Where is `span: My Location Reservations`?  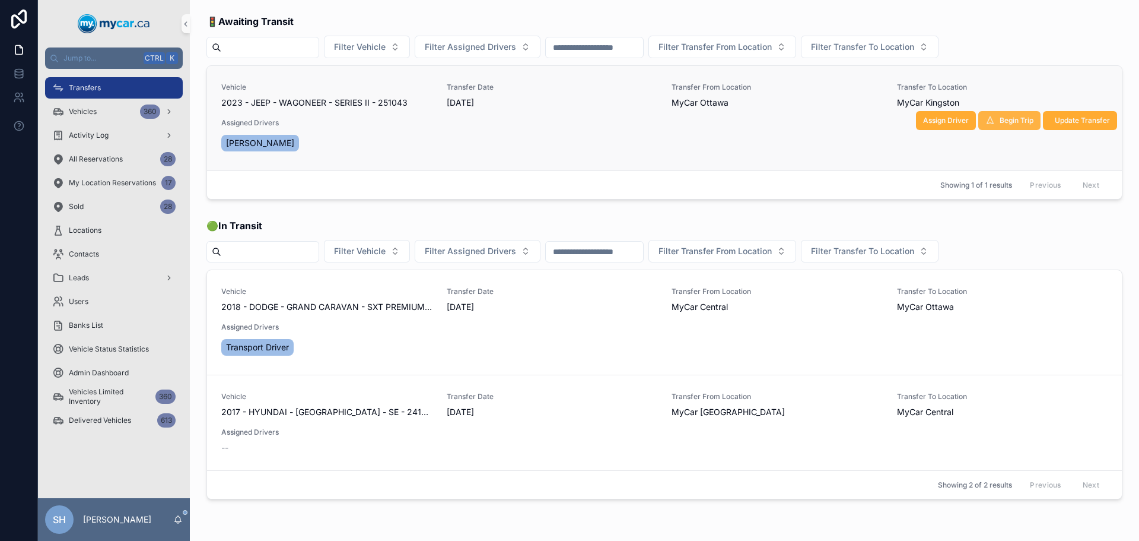
span: My Location Reservations is located at coordinates (112, 183).